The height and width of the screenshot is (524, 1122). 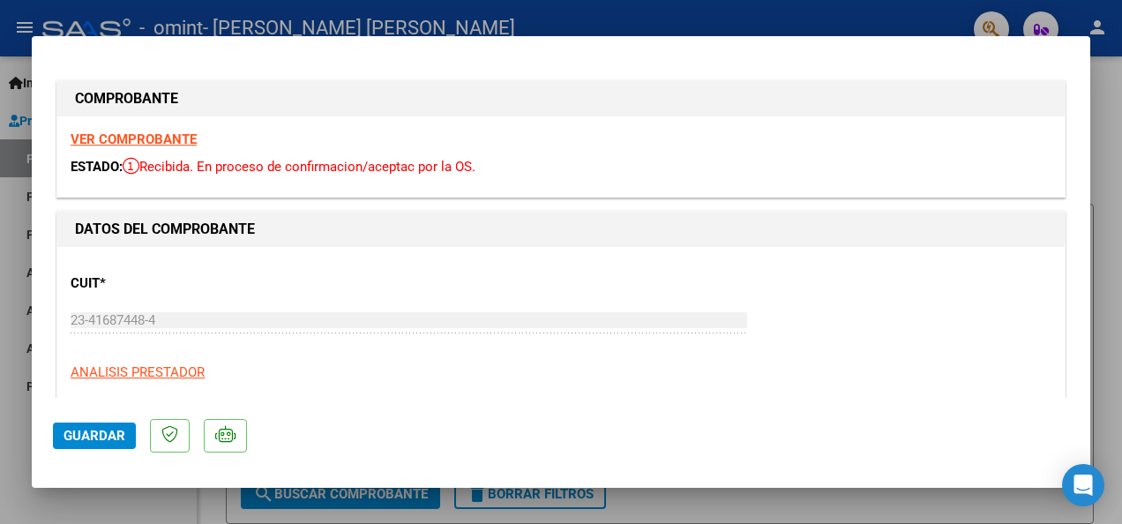 I want to click on p: CUIT, so click(x=218, y=283).